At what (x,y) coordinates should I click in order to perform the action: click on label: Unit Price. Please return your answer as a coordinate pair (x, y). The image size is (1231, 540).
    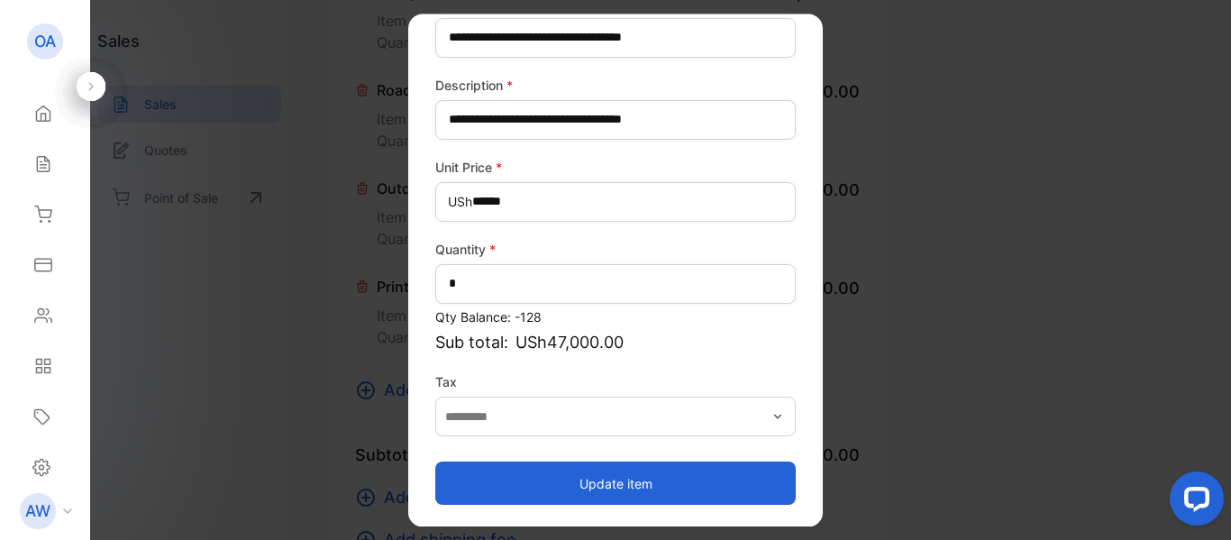
    Looking at the image, I should click on (616, 167).